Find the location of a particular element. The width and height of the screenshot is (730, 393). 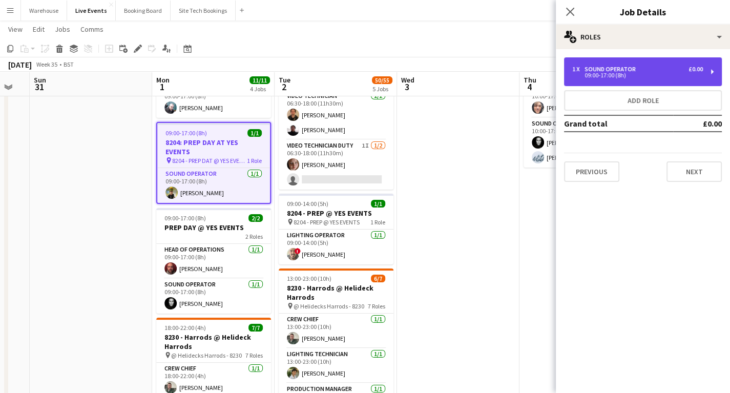

app-job-card: 09:00-14:00 (5h)1/18204 - PREP @ YES EVENTS 8204 - PREP @ YES EVENTS1 RoleLighting Operator1/109:... is located at coordinates (336, 229).